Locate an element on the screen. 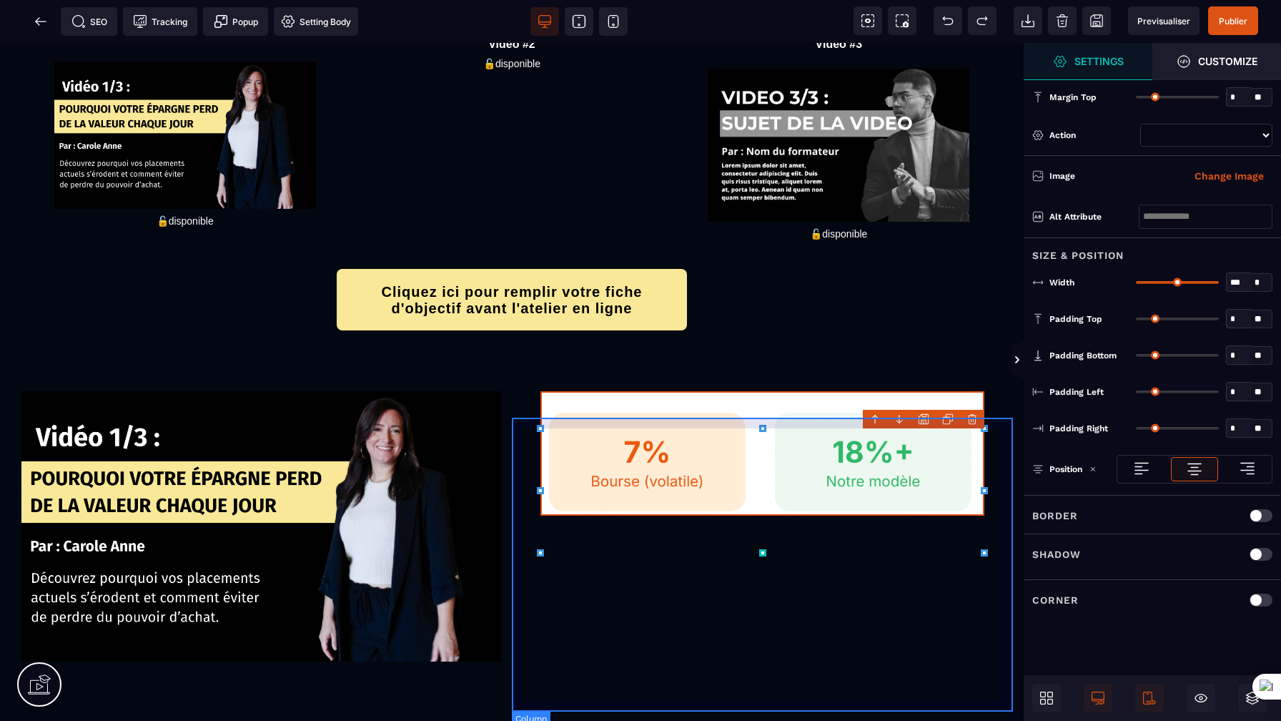 The width and height of the screenshot is (1281, 721). span: Open Blocks is located at coordinates (1046, 698).